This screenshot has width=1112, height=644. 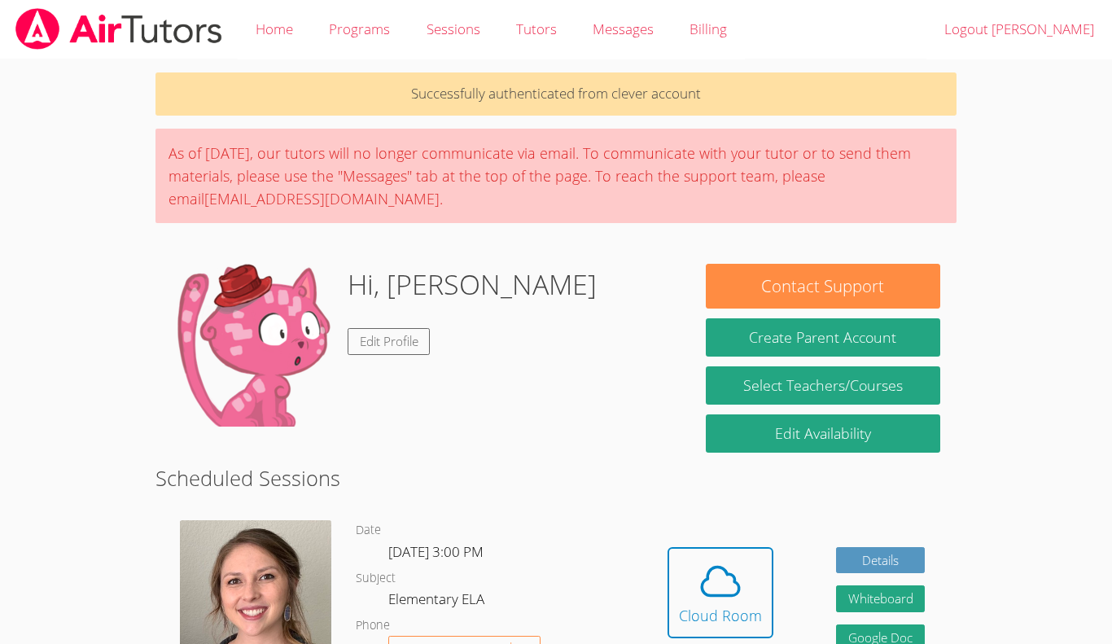 What do you see at coordinates (389, 341) in the screenshot?
I see `a: Edit Profile` at bounding box center [389, 341].